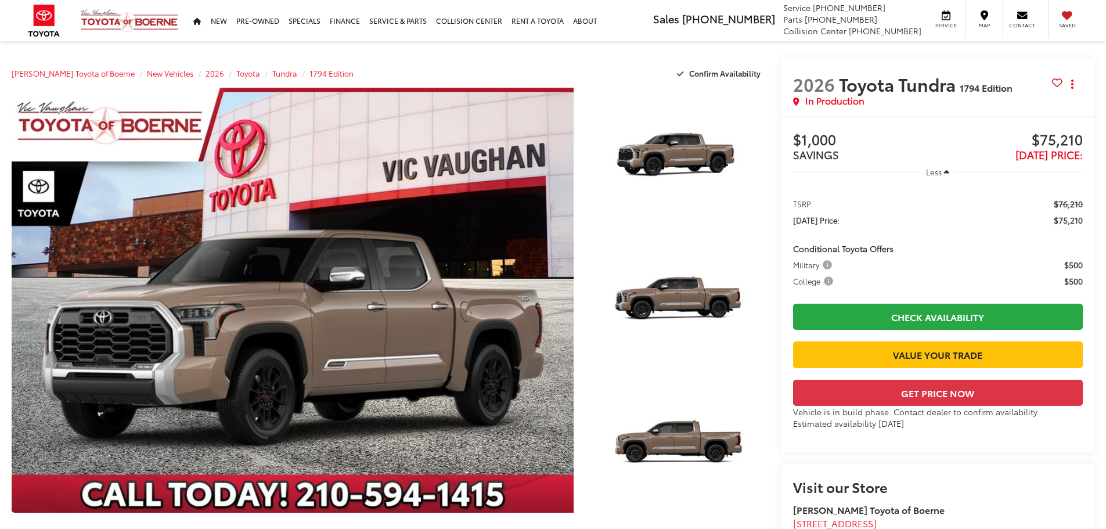 The image size is (1106, 529). What do you see at coordinates (248, 73) in the screenshot?
I see `span: Toyota` at bounding box center [248, 73].